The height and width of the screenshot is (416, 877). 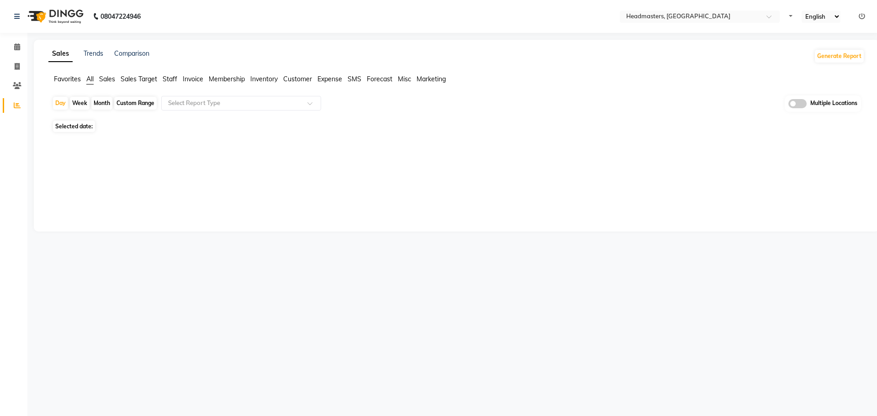 What do you see at coordinates (132, 53) in the screenshot?
I see `a: Comparison` at bounding box center [132, 53].